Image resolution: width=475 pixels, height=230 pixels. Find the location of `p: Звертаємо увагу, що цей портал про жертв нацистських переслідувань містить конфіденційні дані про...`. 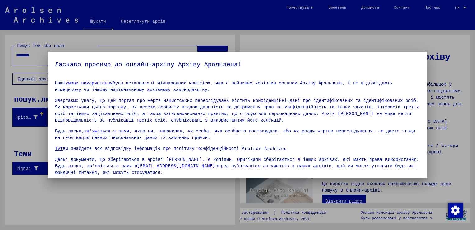

p: Звертаємо увагу, що цей портал про жертв нацистських переслідувань містить конфіденційні дані про... is located at coordinates (238, 110).